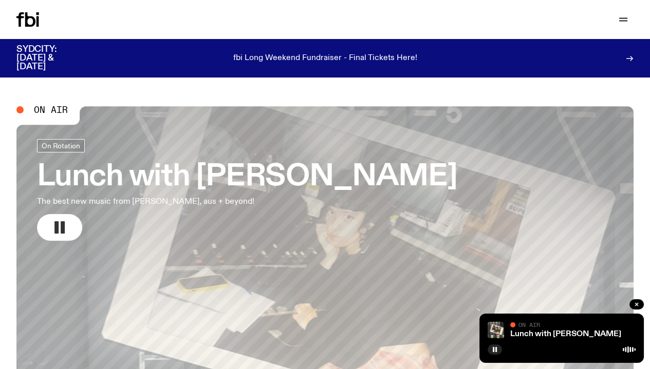  I want to click on p: fbi Long Weekend Fundraiser - Final Tickets Here!, so click(325, 59).